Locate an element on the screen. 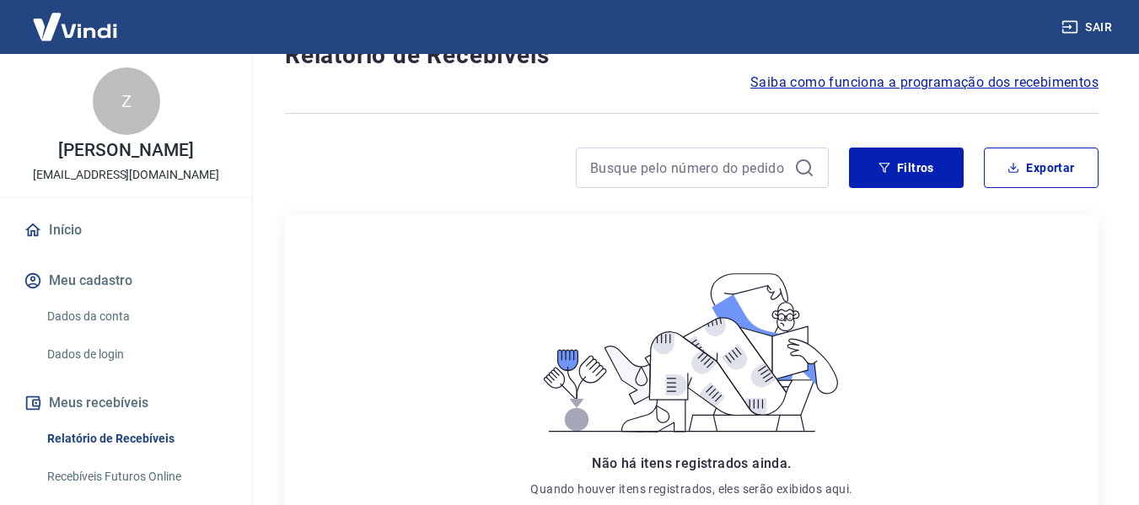 Image resolution: width=1139 pixels, height=505 pixels. a: Dados da conta is located at coordinates (136, 316).